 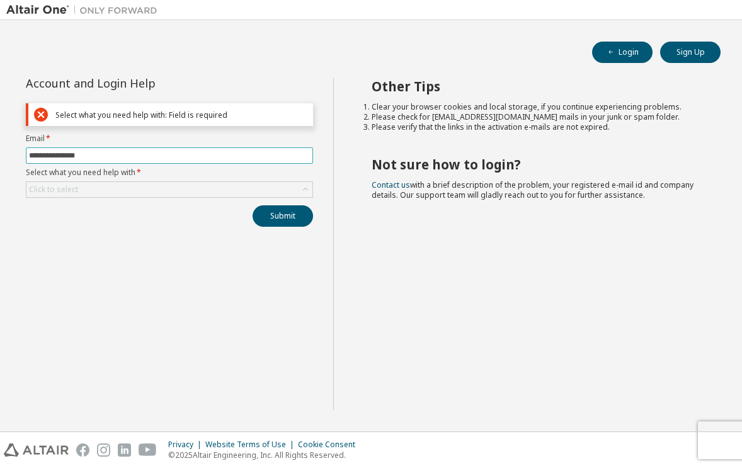 What do you see at coordinates (535, 86) in the screenshot?
I see `h2: Other Tips` at bounding box center [535, 86].